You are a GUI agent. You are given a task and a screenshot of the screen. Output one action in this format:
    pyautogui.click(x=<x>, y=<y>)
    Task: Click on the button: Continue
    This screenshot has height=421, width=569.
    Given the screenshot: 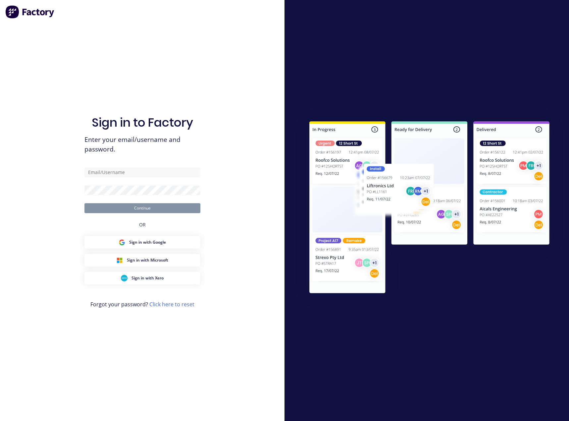 What is the action you would take?
    pyautogui.click(x=142, y=208)
    